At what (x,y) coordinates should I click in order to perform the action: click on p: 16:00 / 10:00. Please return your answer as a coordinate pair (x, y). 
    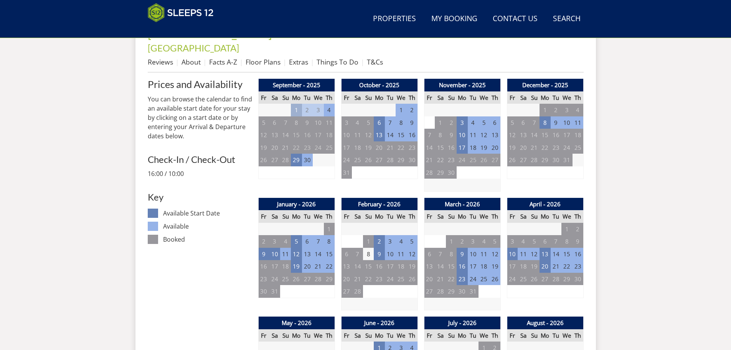
    Looking at the image, I should click on (200, 174).